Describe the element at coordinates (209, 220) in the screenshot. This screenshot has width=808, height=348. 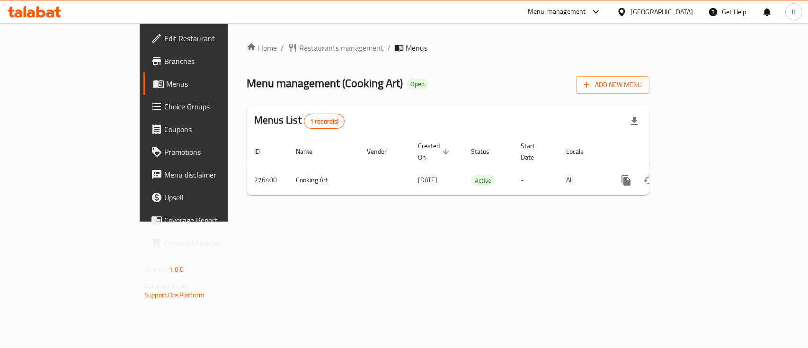
I see `a: Coverage Report` at that location.